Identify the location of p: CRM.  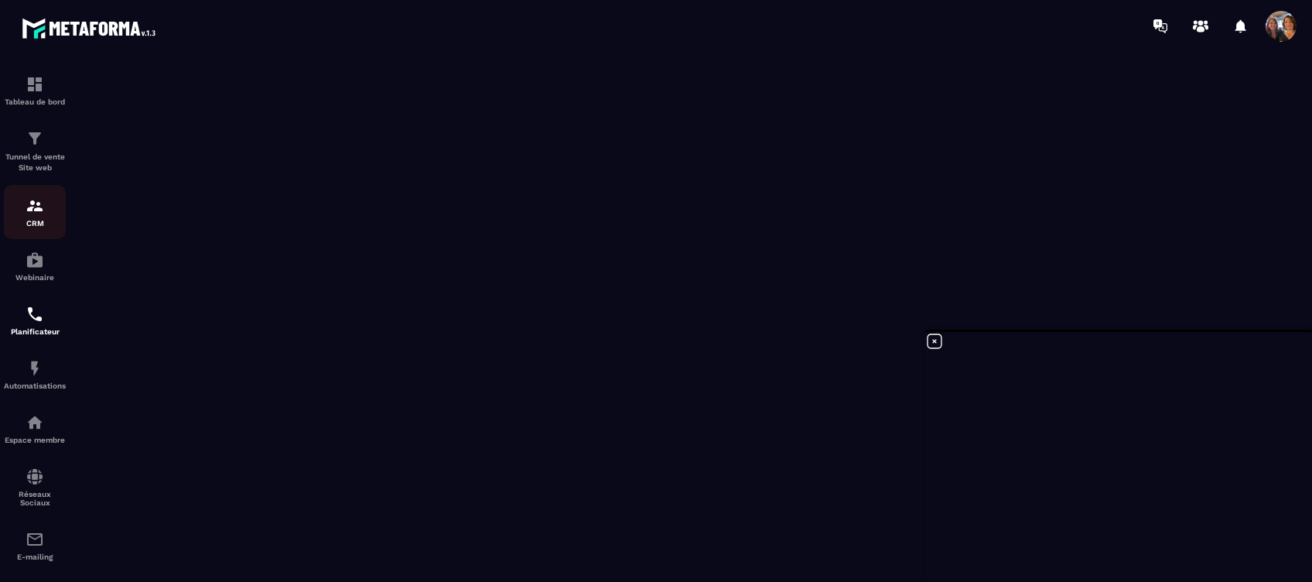
(35, 223).